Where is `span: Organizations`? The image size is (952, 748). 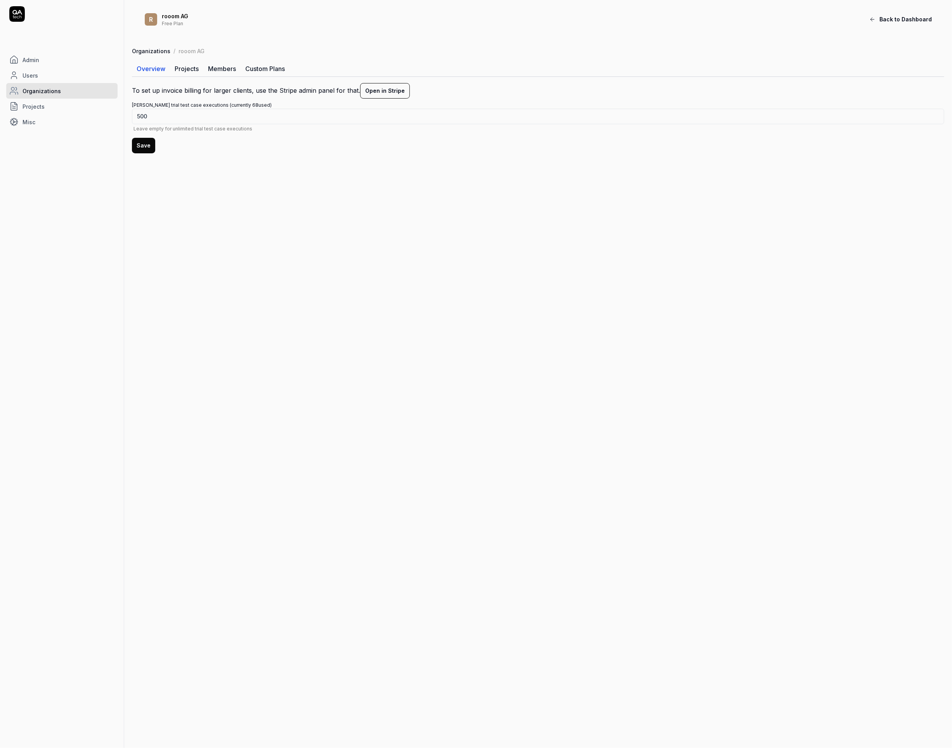
span: Organizations is located at coordinates (42, 91).